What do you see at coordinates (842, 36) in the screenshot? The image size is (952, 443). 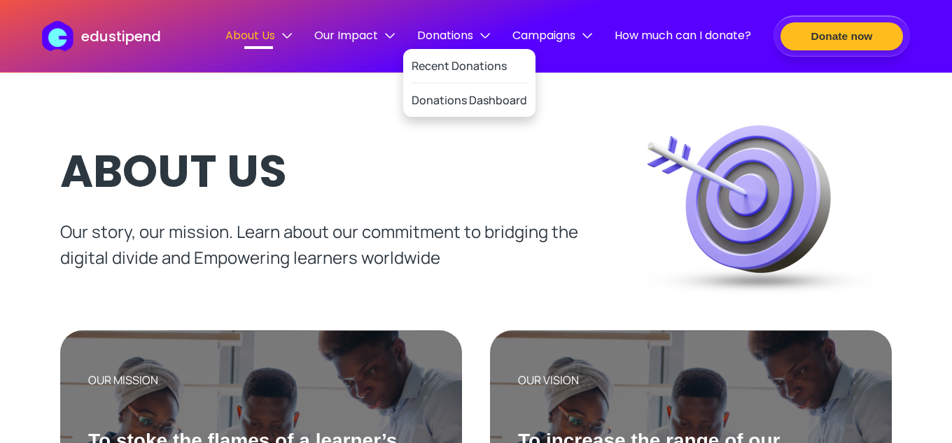 I see `button: Donate now` at bounding box center [842, 36].